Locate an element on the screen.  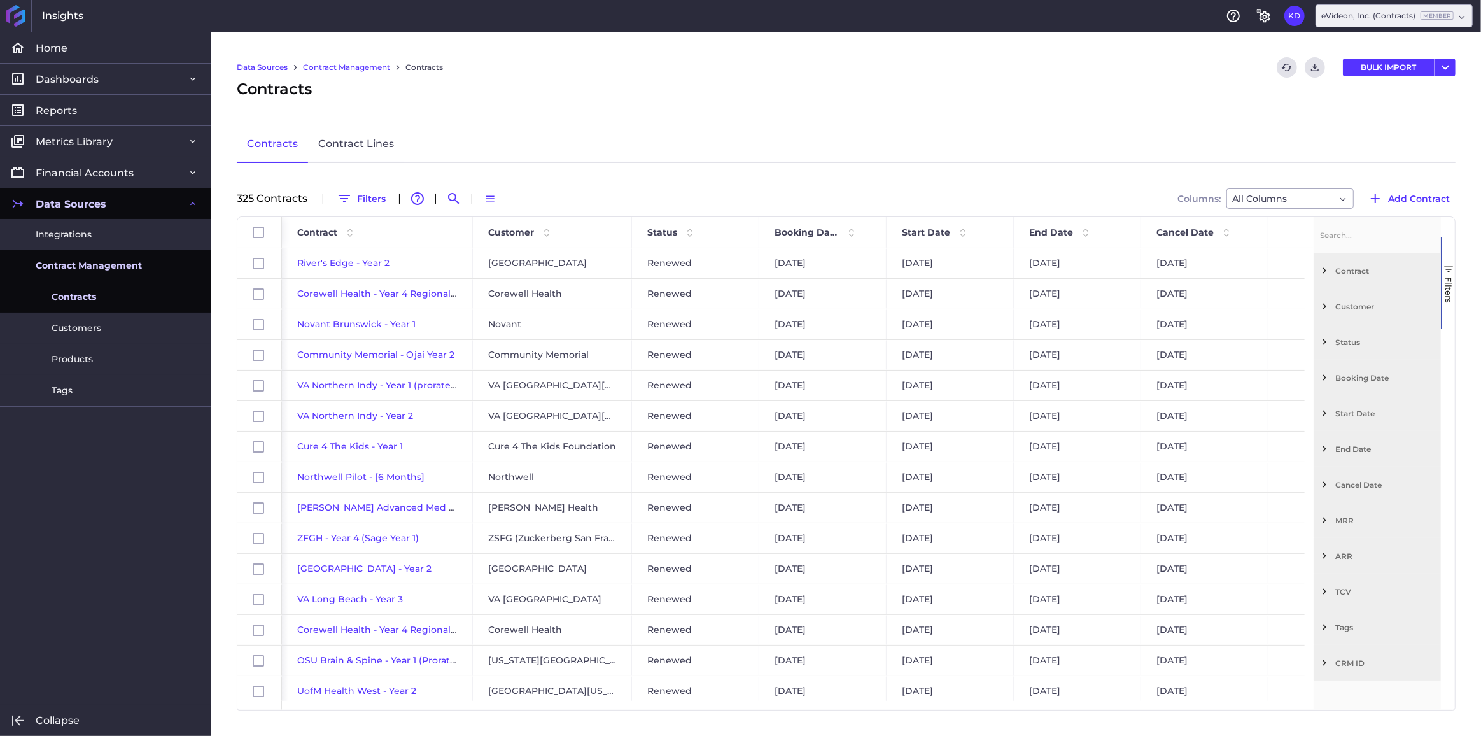
span: Collapse is located at coordinates (57, 720).